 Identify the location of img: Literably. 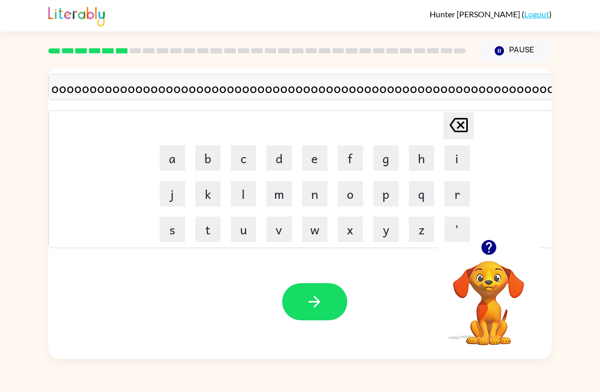
(76, 15).